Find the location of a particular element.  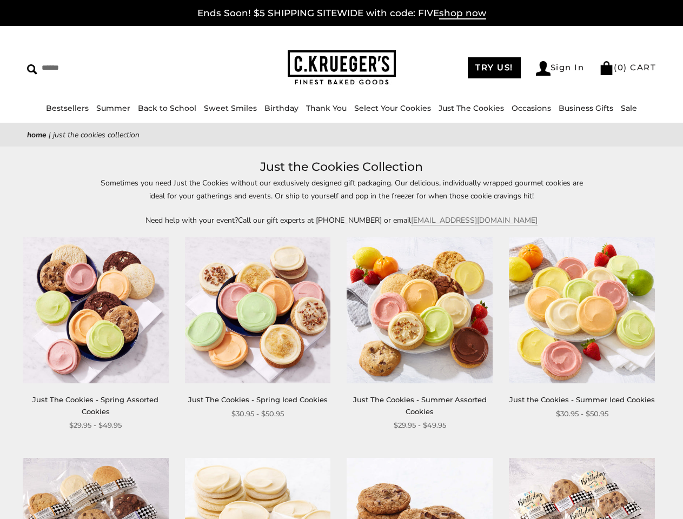

img: Search is located at coordinates (32, 69).